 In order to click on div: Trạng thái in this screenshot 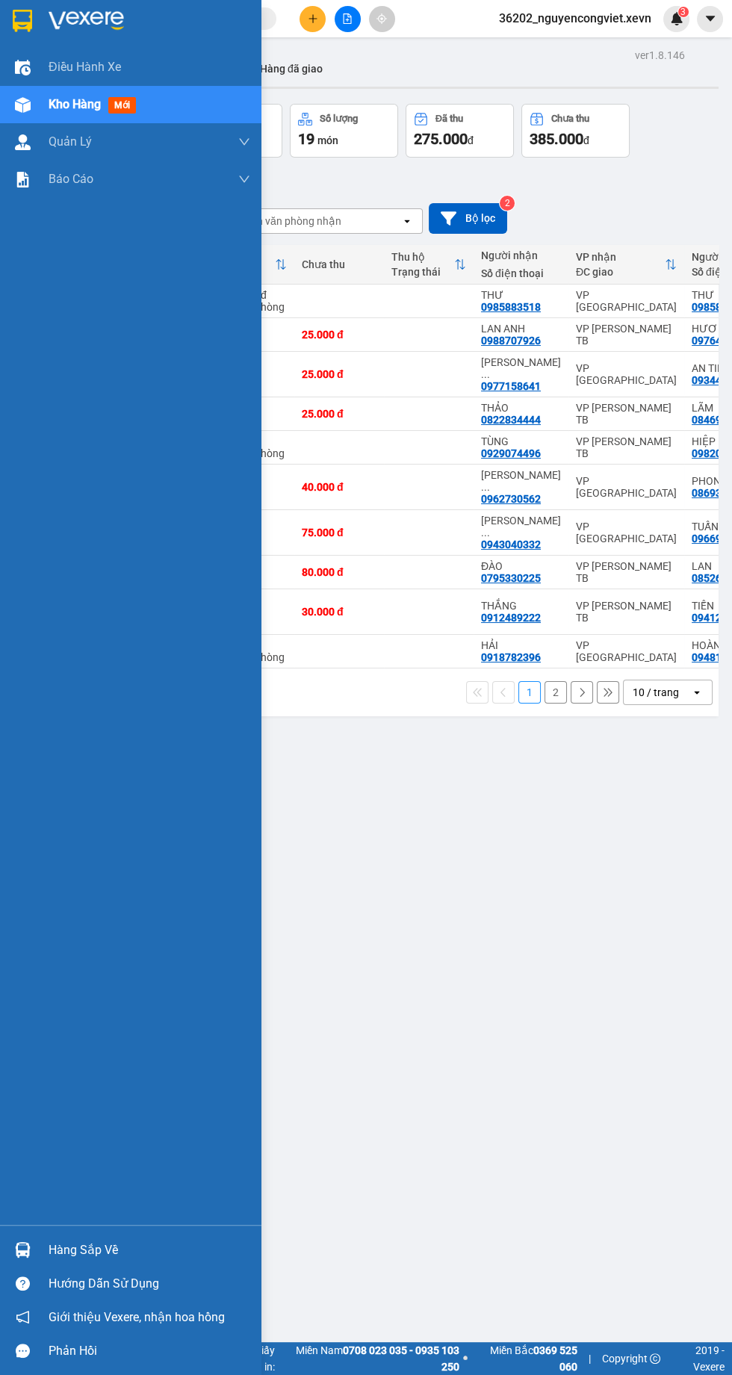, I will do `click(423, 272)`.